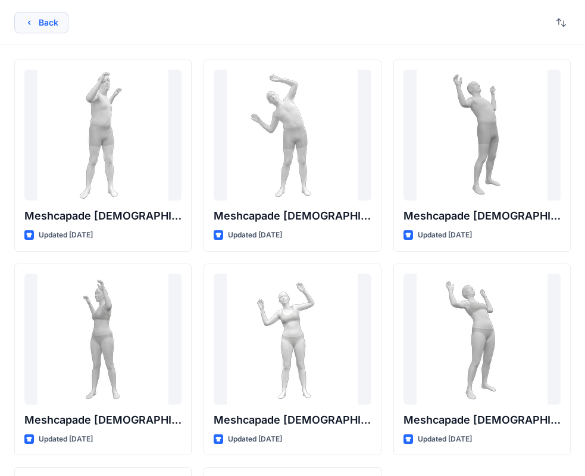 The width and height of the screenshot is (585, 476). Describe the element at coordinates (41, 23) in the screenshot. I see `button: Back` at that location.